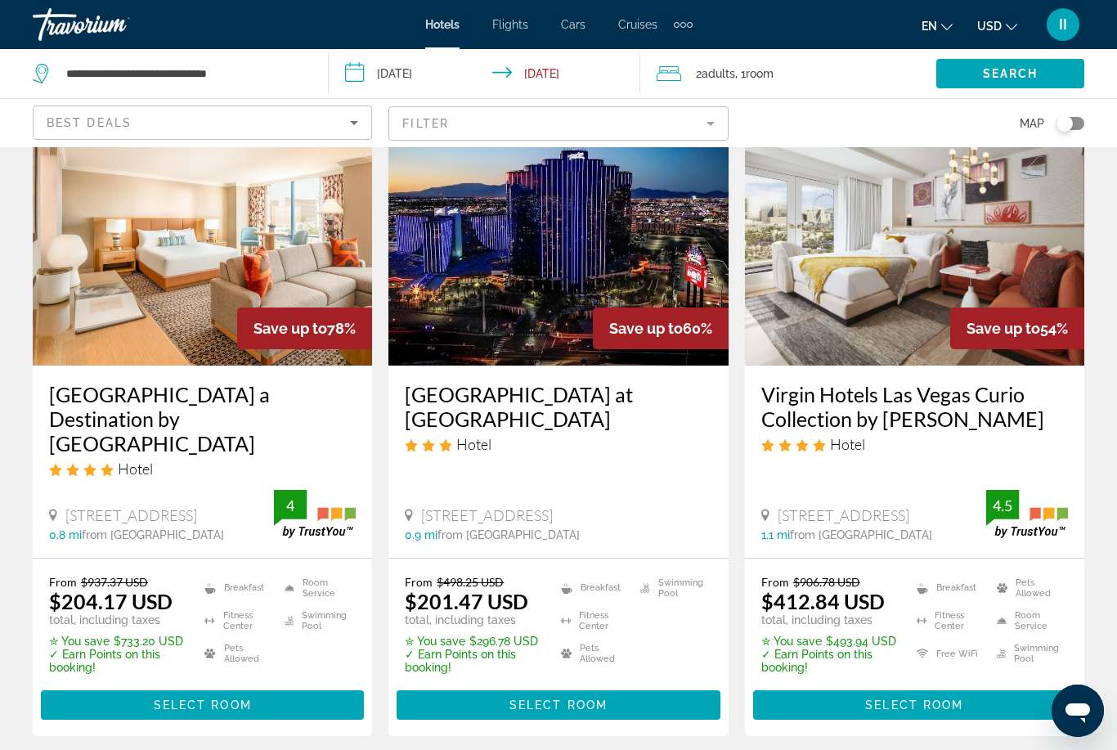 The width and height of the screenshot is (1117, 750). Describe the element at coordinates (115, 582) in the screenshot. I see `del: $937.37 USD` at that location.